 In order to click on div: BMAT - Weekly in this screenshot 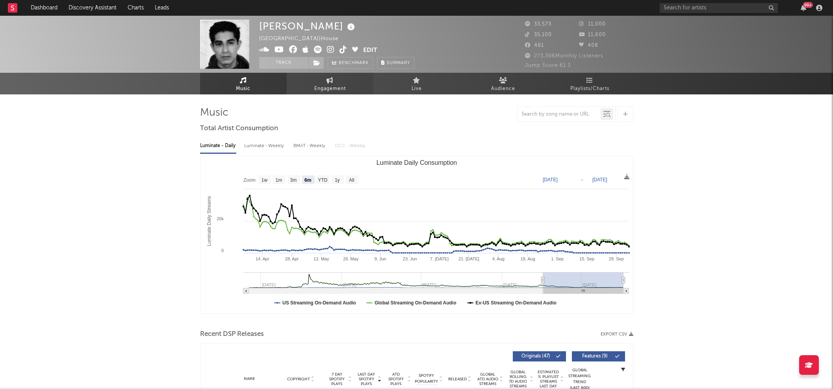, I will do `click(310, 146)`.